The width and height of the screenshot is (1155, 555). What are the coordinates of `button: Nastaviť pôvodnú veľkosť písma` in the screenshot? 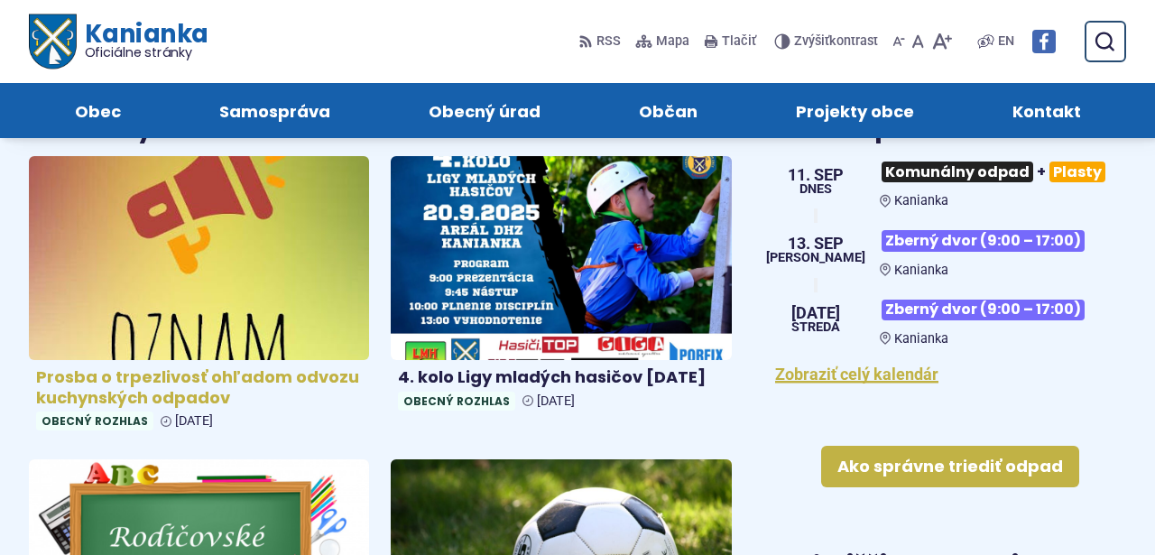 It's located at (918, 42).